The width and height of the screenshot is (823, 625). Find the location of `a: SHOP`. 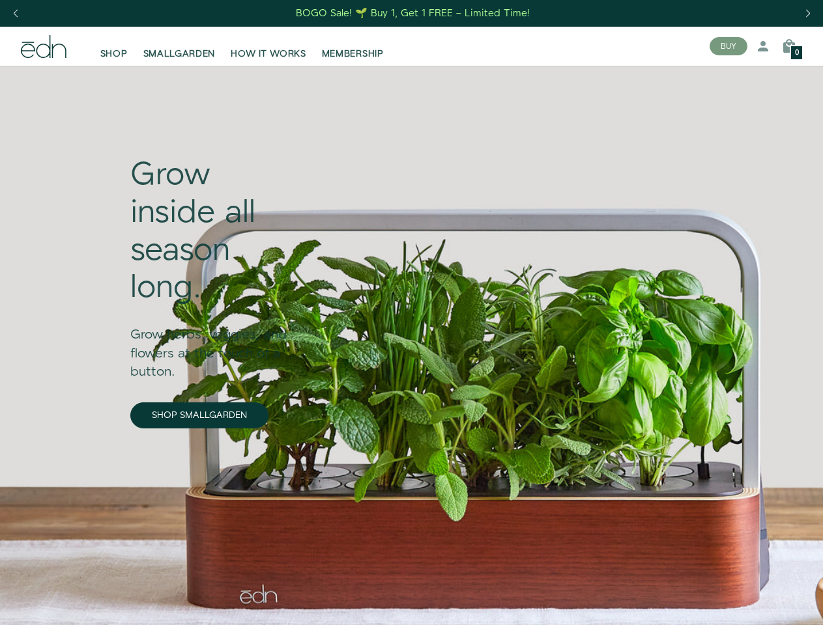

a: SHOP is located at coordinates (114, 46).